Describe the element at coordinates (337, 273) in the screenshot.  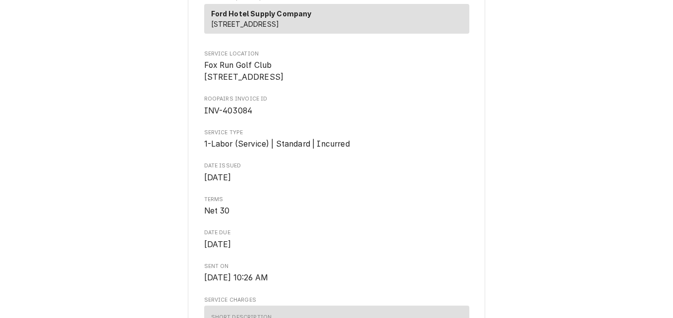
I see `div: Sent On` at that location.